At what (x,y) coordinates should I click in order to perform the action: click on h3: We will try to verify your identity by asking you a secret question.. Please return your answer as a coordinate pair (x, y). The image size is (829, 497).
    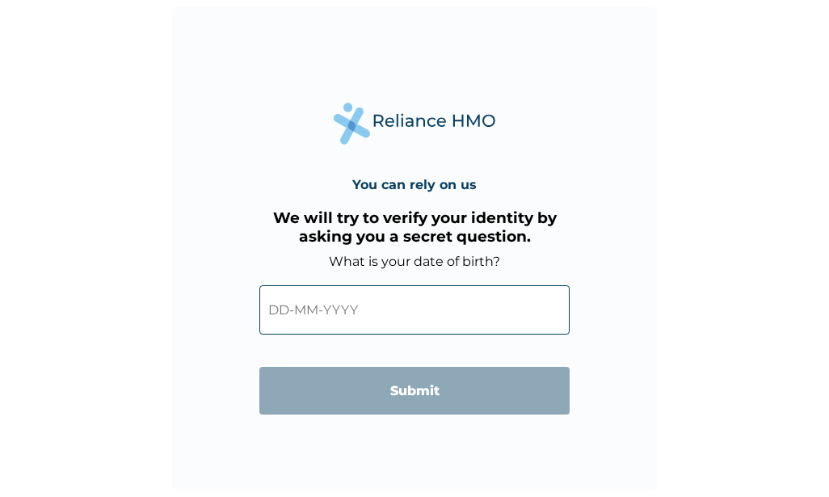
    Looking at the image, I should click on (415, 227).